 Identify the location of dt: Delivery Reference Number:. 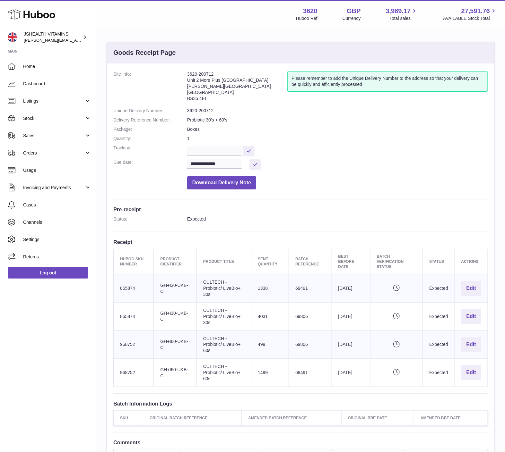
(150, 120).